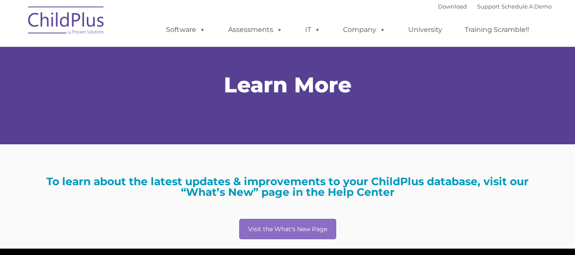 This screenshot has height=255, width=575. Describe the element at coordinates (66, 22) in the screenshot. I see `img: ChildPlus by Procare Solutions` at that location.